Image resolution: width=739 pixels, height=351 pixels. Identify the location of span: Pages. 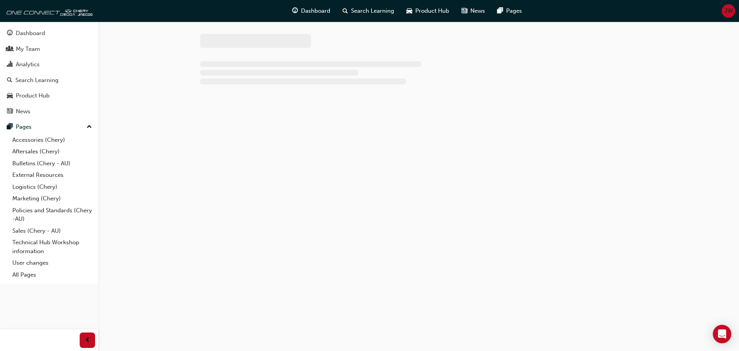
(514, 11).